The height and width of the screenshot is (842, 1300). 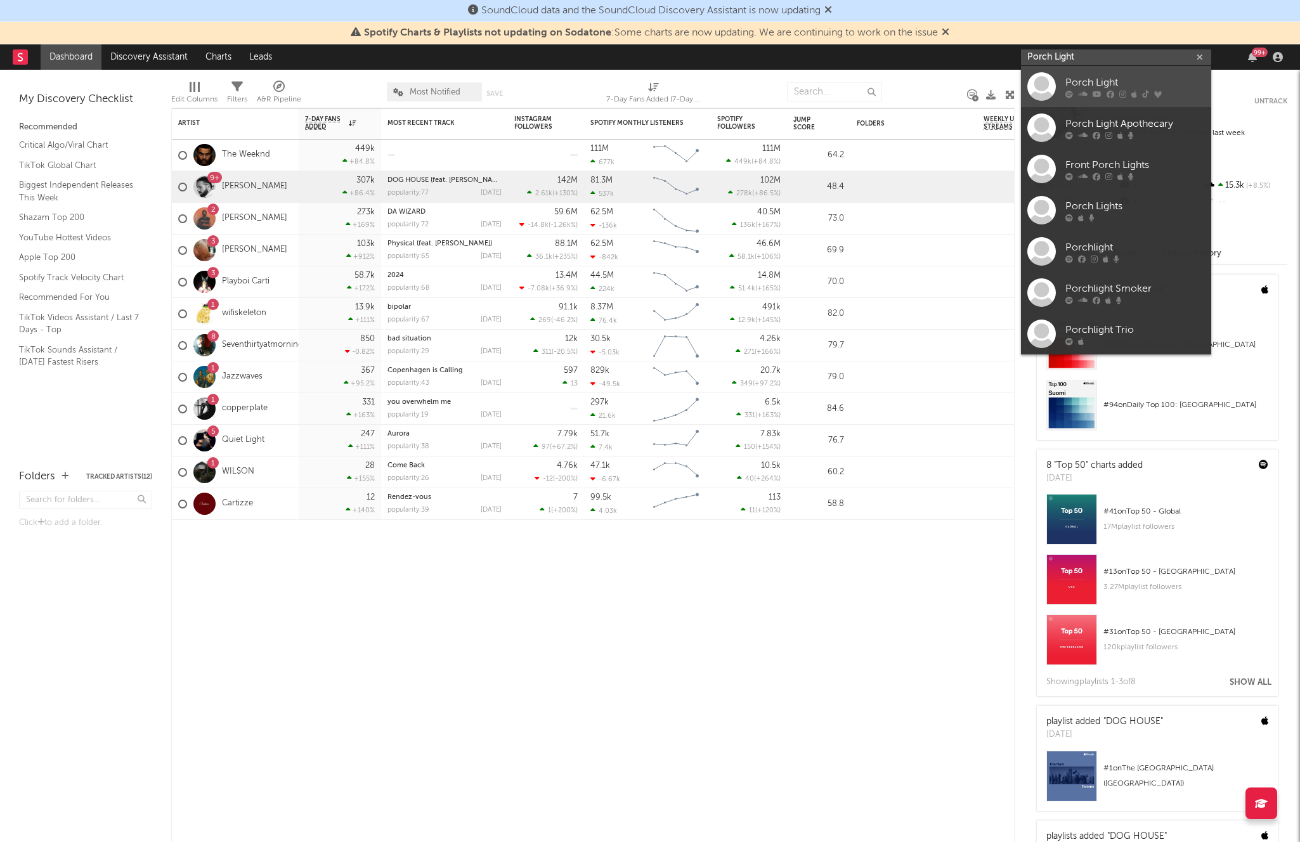 What do you see at coordinates (361, 478) in the screenshot?
I see `div: +155 %` at bounding box center [361, 478].